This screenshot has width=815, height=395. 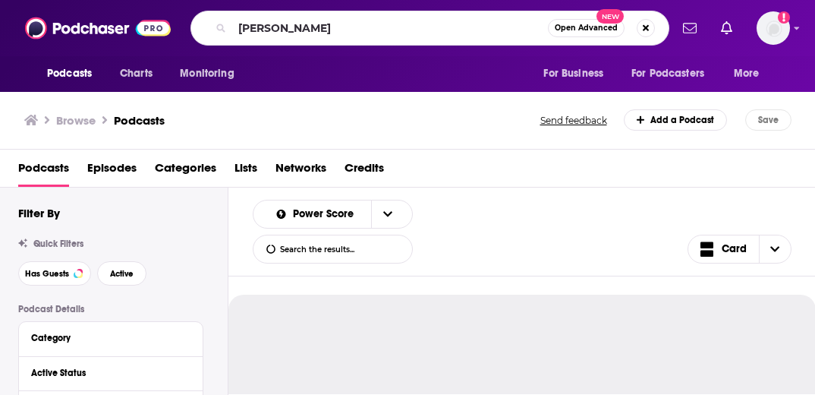 What do you see at coordinates (185, 171) in the screenshot?
I see `a: Categories` at bounding box center [185, 171].